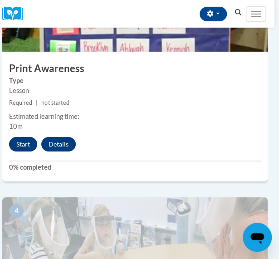 Image resolution: width=279 pixels, height=259 pixels. What do you see at coordinates (213, 14) in the screenshot?
I see `button: Account Settings` at bounding box center [213, 14].